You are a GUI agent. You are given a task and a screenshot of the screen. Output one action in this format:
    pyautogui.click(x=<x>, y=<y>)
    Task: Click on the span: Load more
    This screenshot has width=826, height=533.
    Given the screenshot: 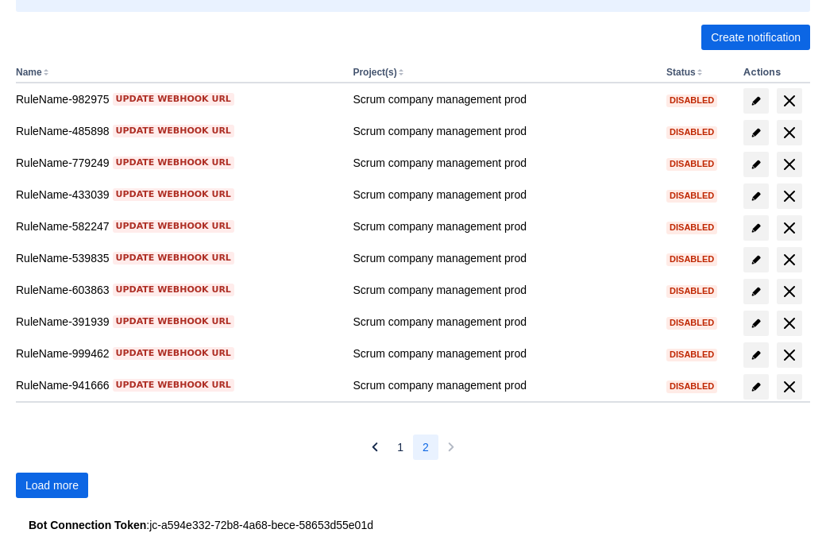 What is the action you would take?
    pyautogui.click(x=52, y=485)
    